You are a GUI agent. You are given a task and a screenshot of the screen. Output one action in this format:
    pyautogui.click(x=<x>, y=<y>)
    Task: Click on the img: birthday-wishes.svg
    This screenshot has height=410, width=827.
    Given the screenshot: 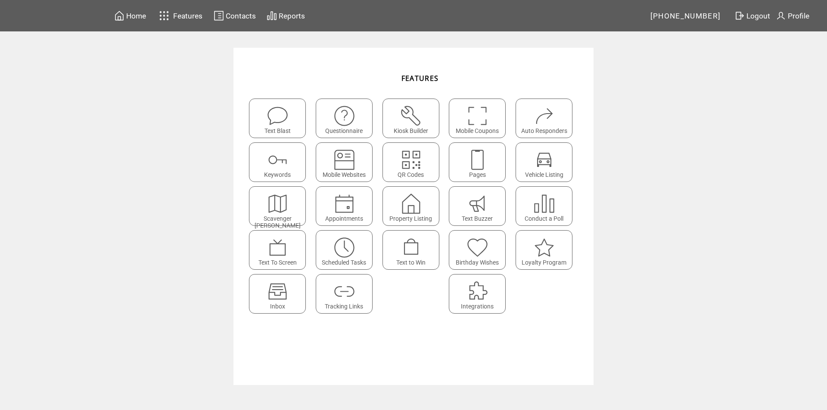 What is the action you would take?
    pyautogui.click(x=477, y=248)
    